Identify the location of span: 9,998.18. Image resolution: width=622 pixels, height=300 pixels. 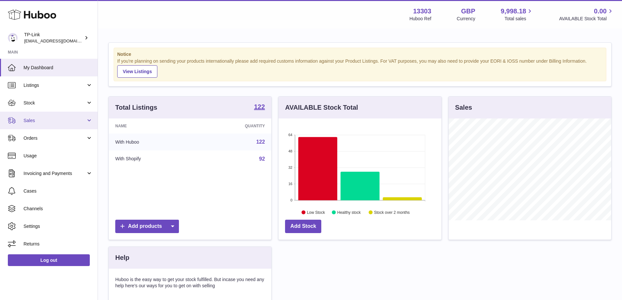
(513, 11).